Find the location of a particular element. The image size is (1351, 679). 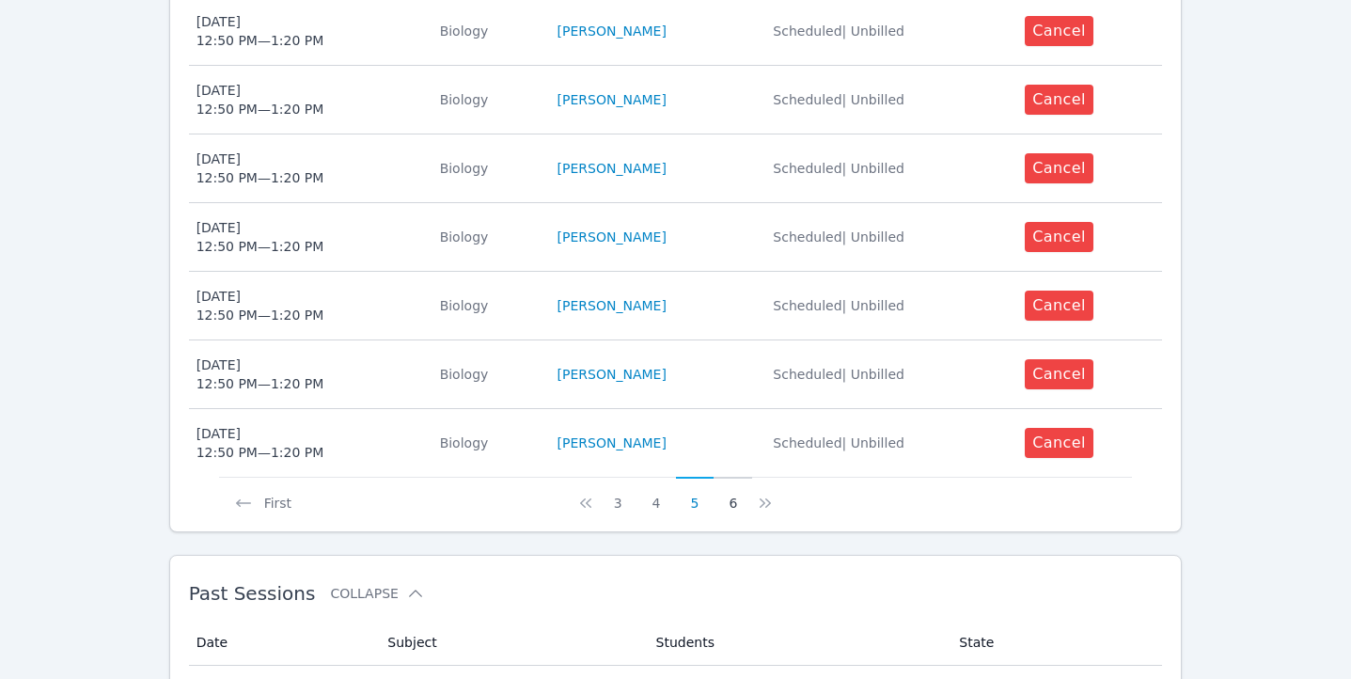

button: 5 is located at coordinates (695, 495).